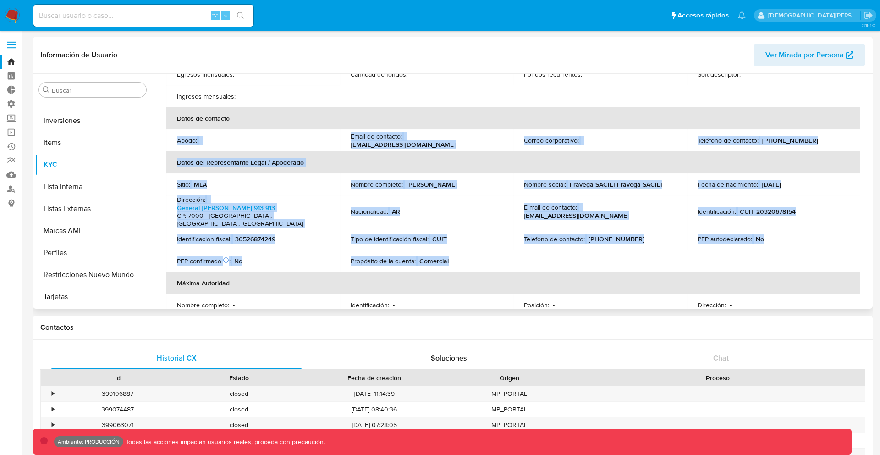 The height and width of the screenshot is (455, 880). Describe the element at coordinates (117, 424) in the screenshot. I see `div: 399063071` at that location.